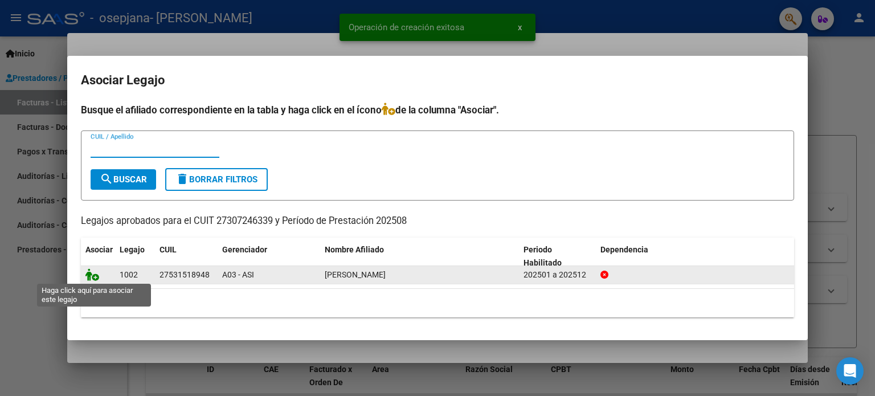 The width and height of the screenshot is (875, 396). I want to click on div: Open Intercom Messenger, so click(850, 371).